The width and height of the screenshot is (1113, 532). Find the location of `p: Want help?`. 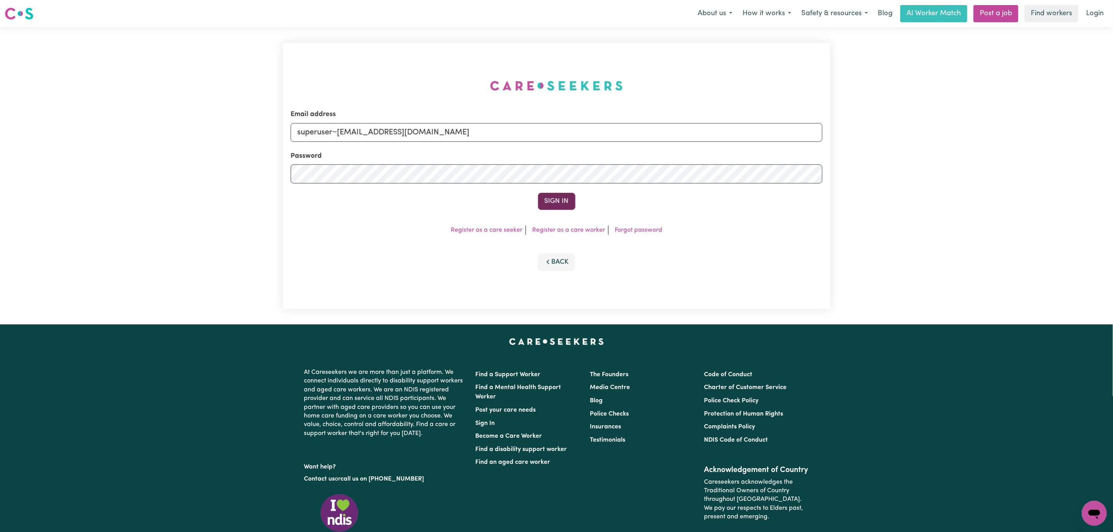

p: Want help? is located at coordinates (385, 466).